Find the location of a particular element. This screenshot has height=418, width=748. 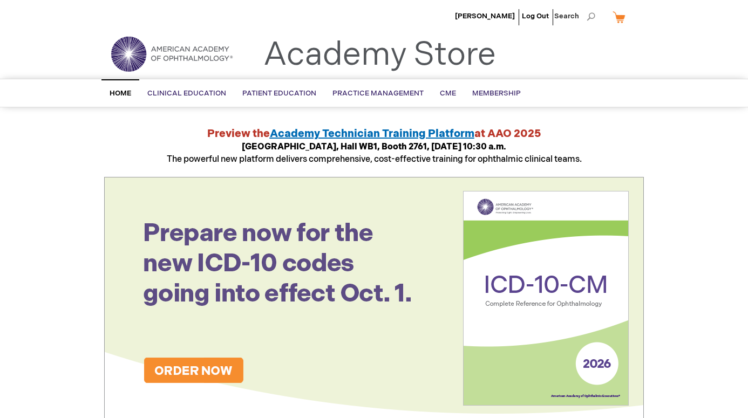

span: Search is located at coordinates (575, 16).